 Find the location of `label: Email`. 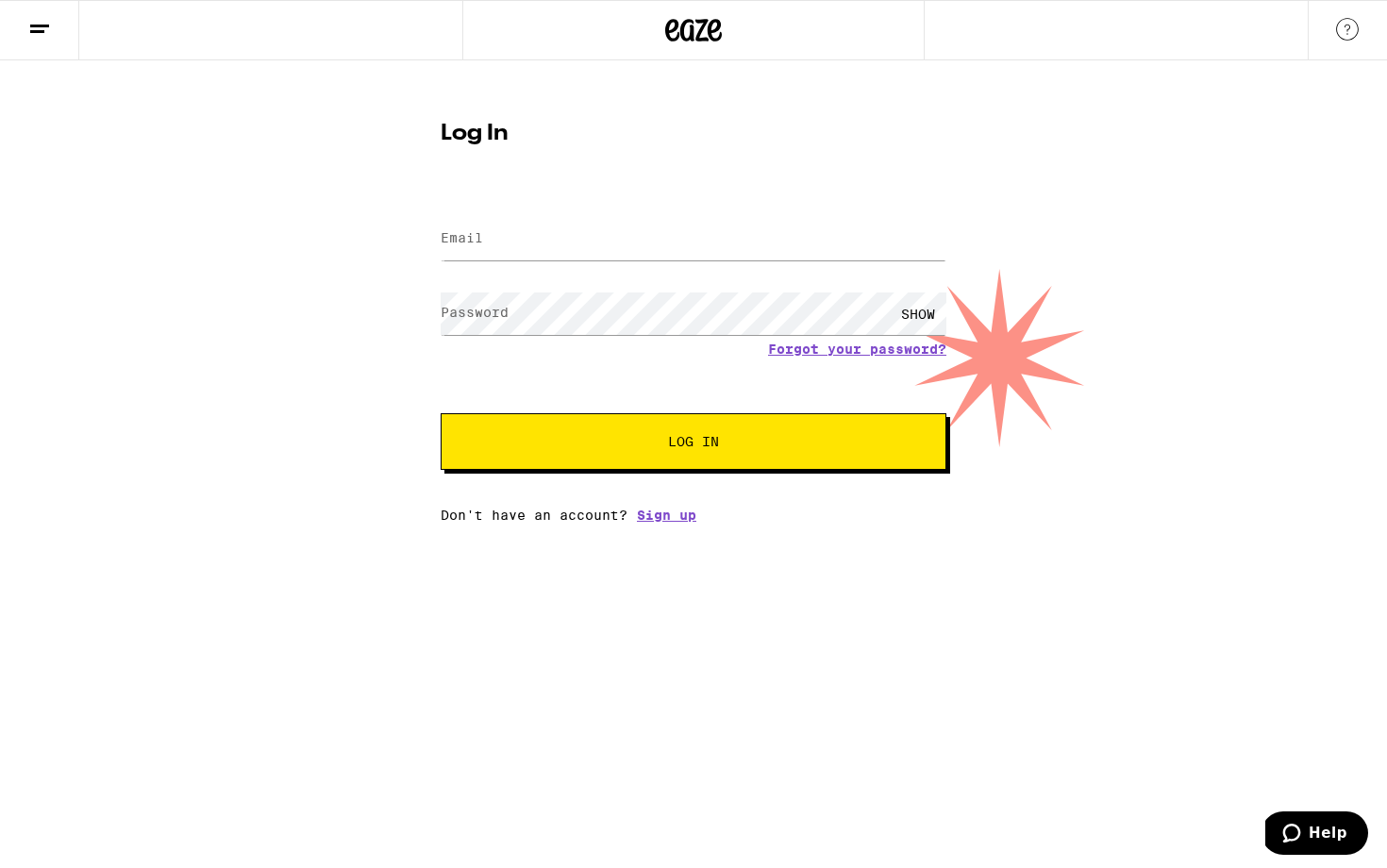

label: Email is located at coordinates (462, 238).